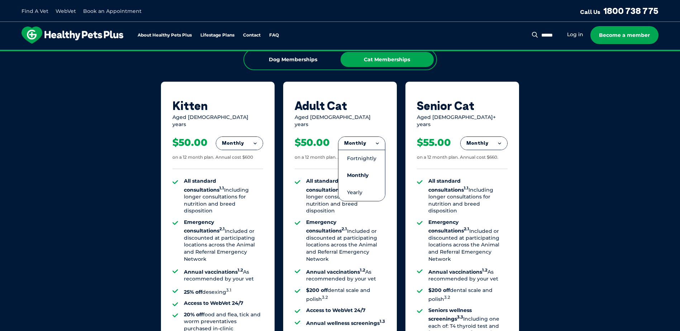 The image size is (680, 331). I want to click on div: $55.00, so click(434, 143).